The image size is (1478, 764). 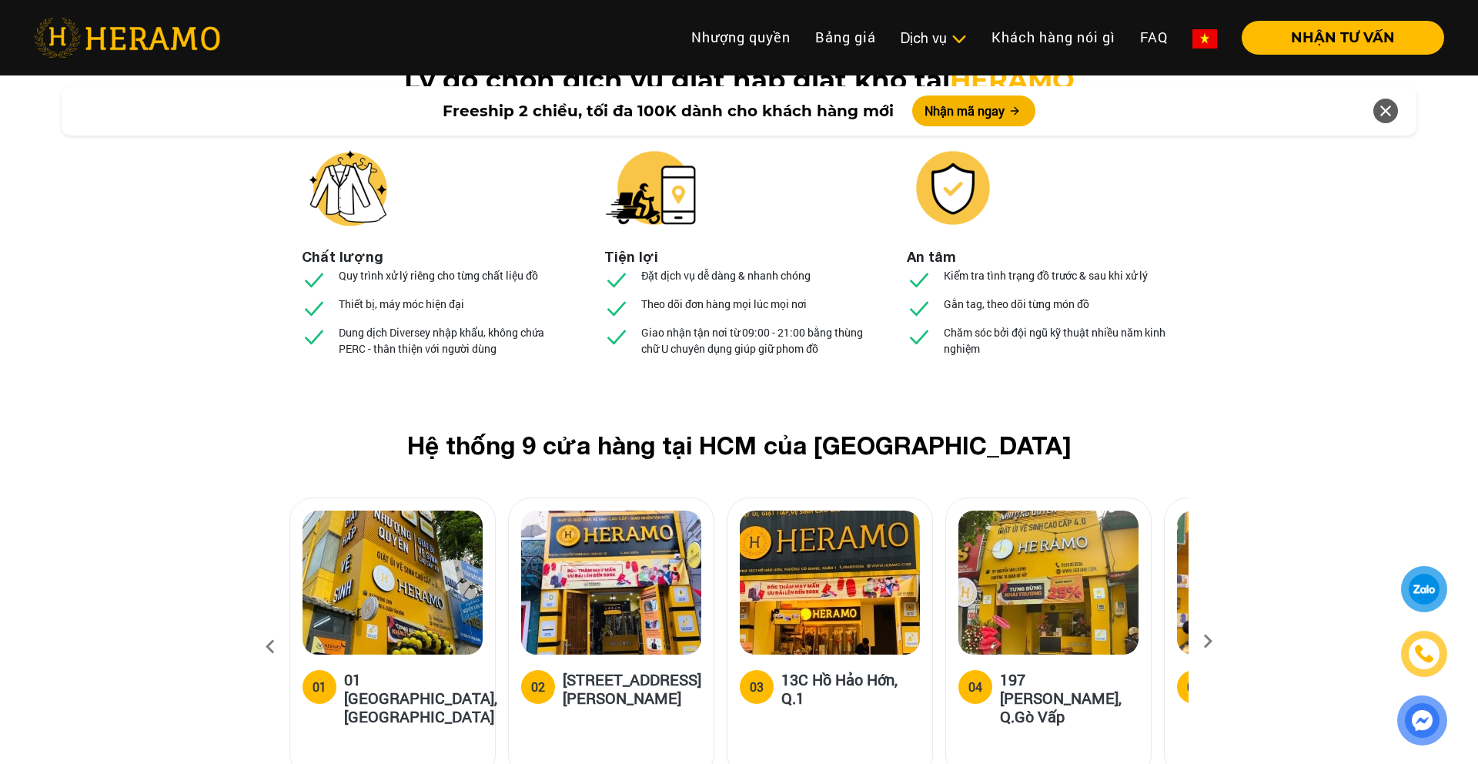 I want to click on p: Chăm sóc bởi đội ngũ kỹ thuật nhiều năm kinh nghiệm, so click(x=1060, y=340).